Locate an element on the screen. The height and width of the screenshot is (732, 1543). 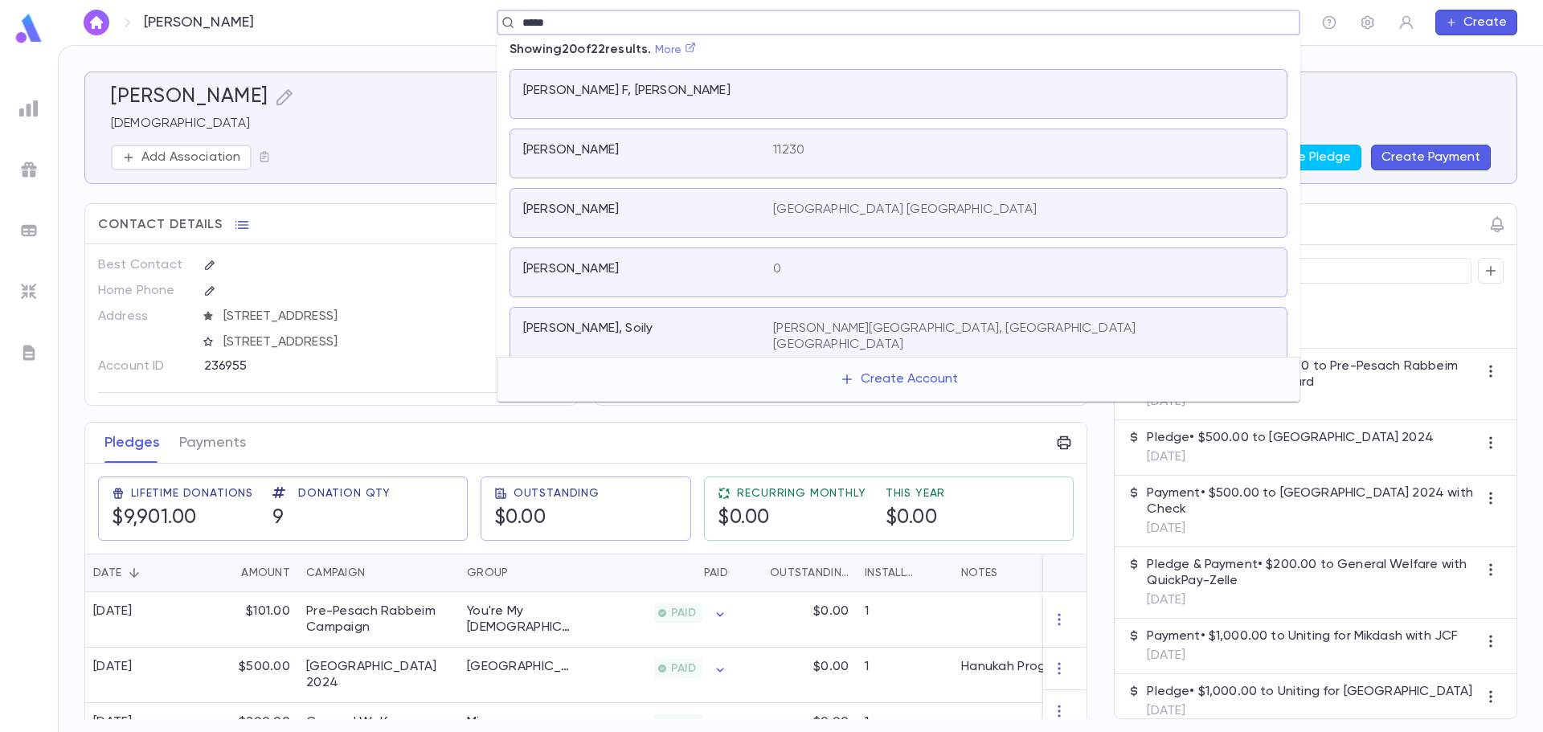
h5: 9 is located at coordinates (278, 518).